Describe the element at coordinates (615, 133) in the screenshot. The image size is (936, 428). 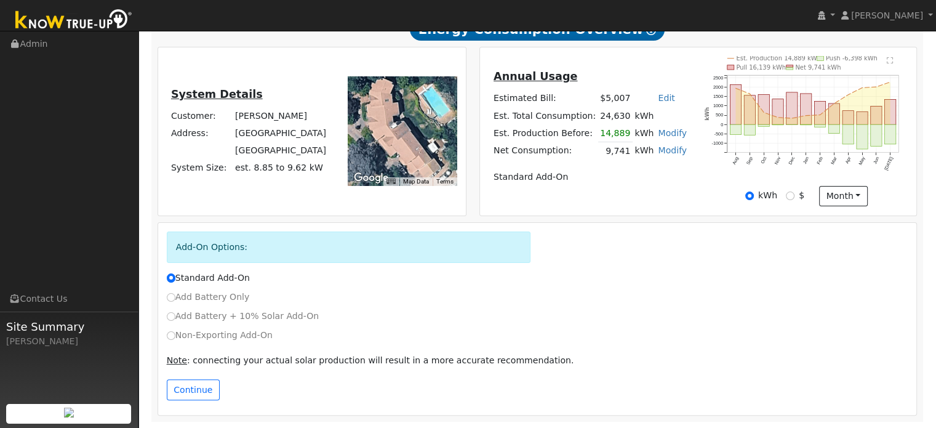
I see `td: 14,889` at that location.